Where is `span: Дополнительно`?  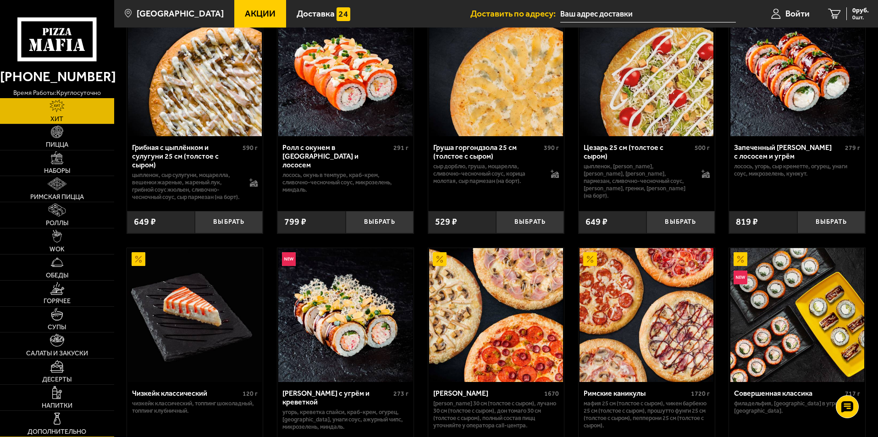
span: Дополнительно is located at coordinates (57, 432).